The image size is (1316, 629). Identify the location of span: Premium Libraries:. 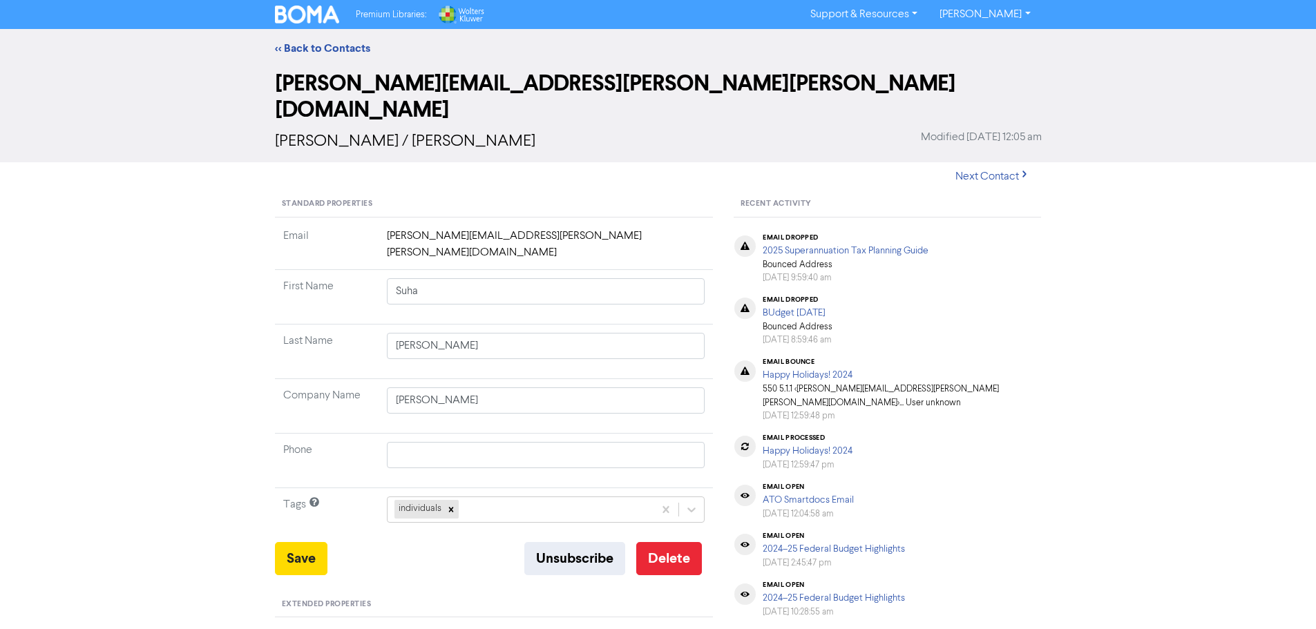
(391, 15).